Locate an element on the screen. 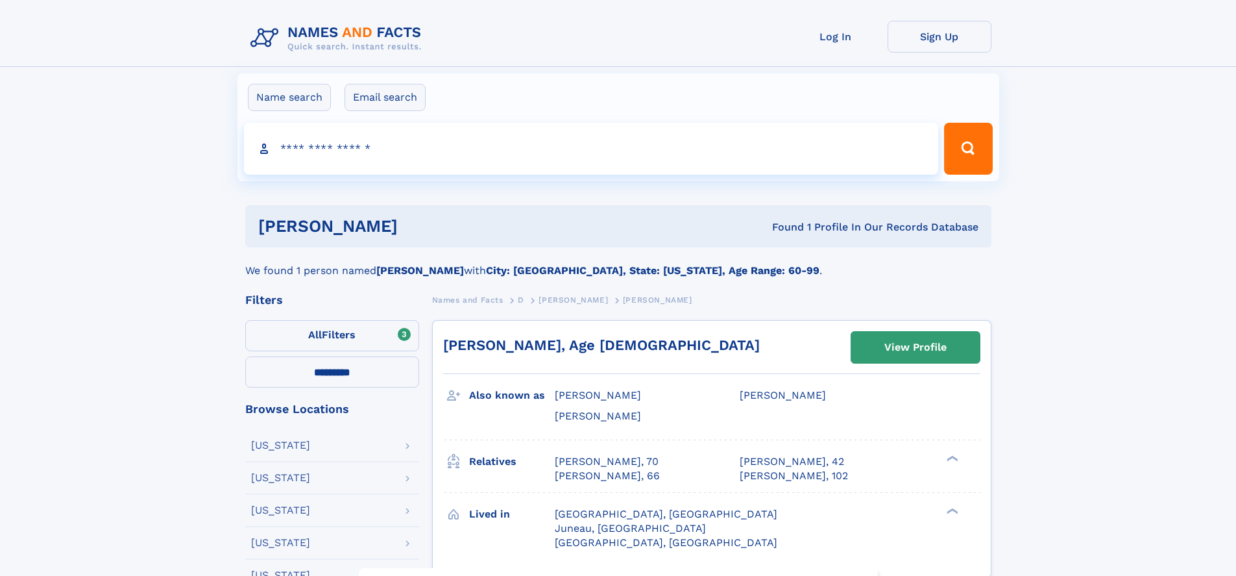 This screenshot has height=576, width=1236. button: Search Button is located at coordinates (968, 149).